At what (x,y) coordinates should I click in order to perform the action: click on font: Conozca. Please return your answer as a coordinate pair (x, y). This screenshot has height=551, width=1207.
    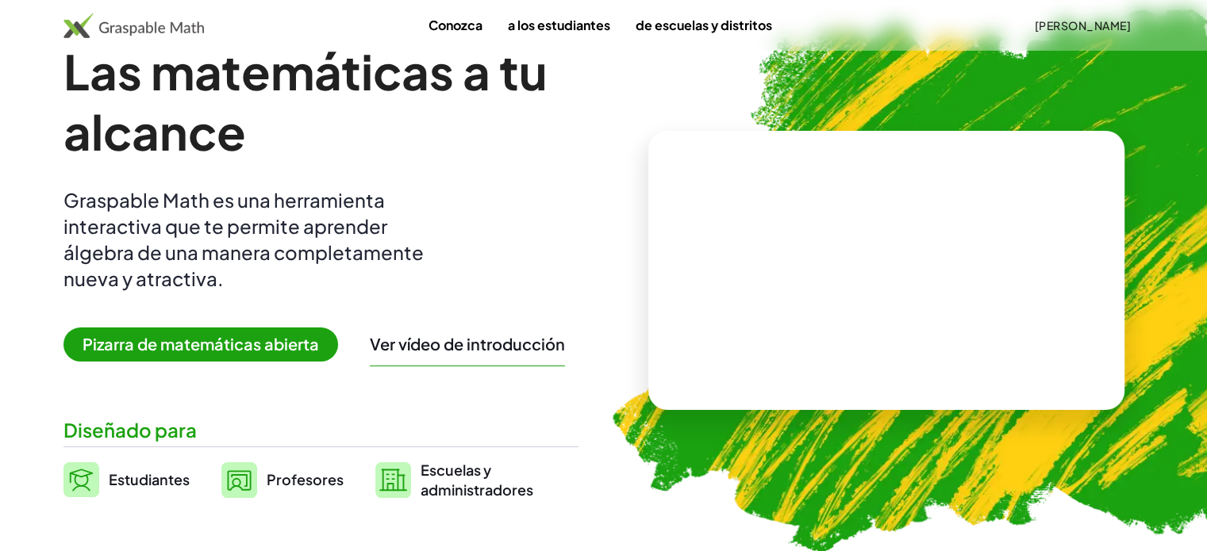
    Looking at the image, I should click on (455, 25).